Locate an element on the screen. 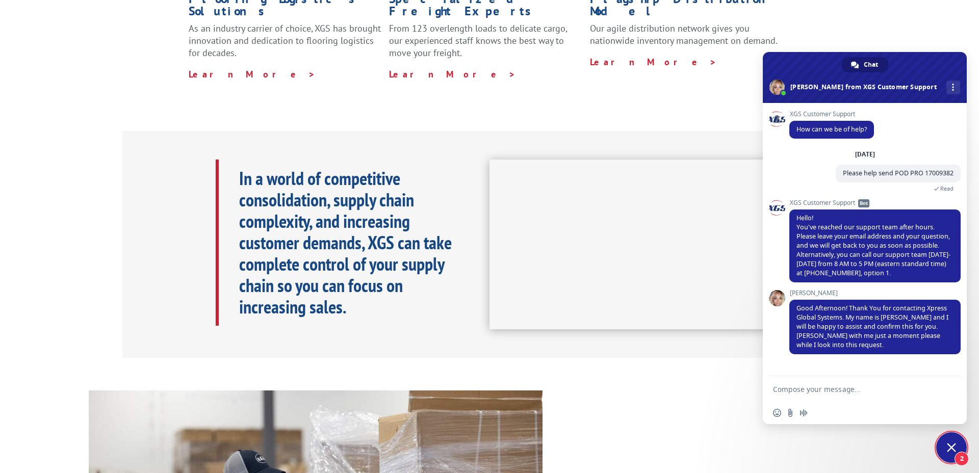 This screenshot has width=979, height=473. span: How can we be of help? is located at coordinates (831, 129).